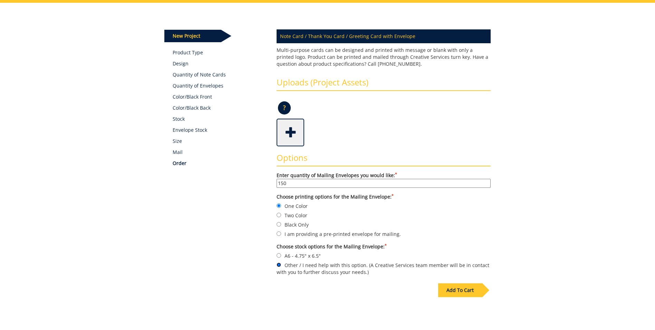  What do you see at coordinates (219, 119) in the screenshot?
I see `p: Stock` at bounding box center [219, 119].